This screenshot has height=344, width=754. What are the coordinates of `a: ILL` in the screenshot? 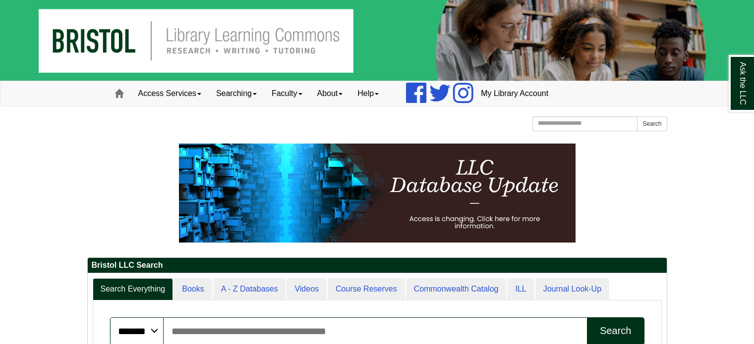 It's located at (520, 289).